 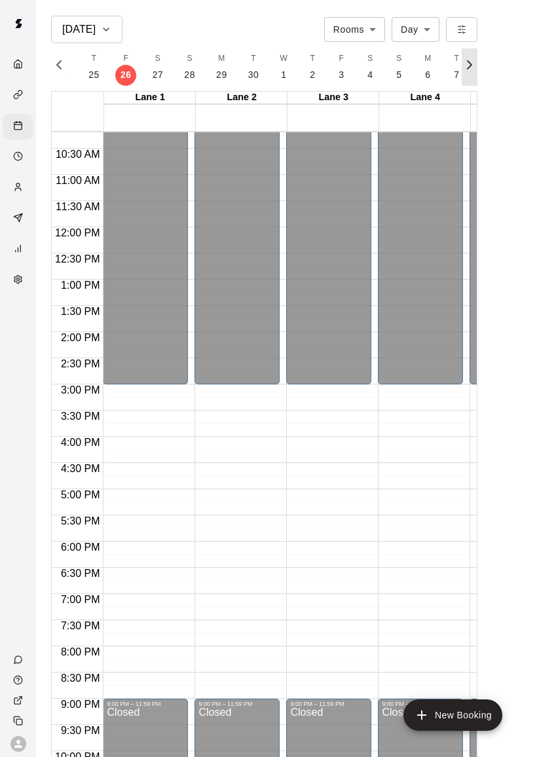 What do you see at coordinates (81, 731) in the screenshot?
I see `span: 9:30 PM` at bounding box center [81, 731].